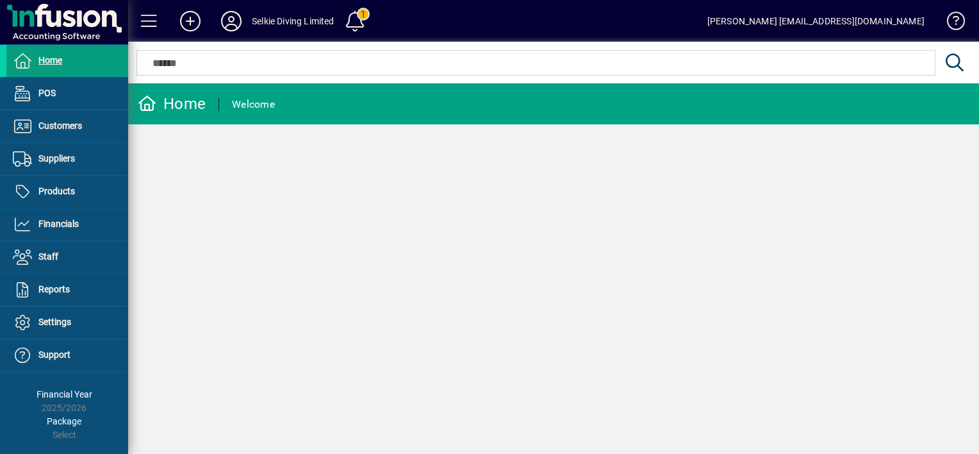 The width and height of the screenshot is (979, 454). Describe the element at coordinates (231, 21) in the screenshot. I see `button: Profile` at that location.